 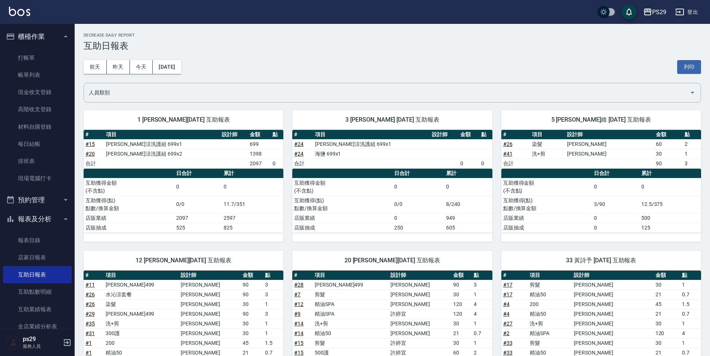 I want to click on a: 帳單列表, so click(x=37, y=75).